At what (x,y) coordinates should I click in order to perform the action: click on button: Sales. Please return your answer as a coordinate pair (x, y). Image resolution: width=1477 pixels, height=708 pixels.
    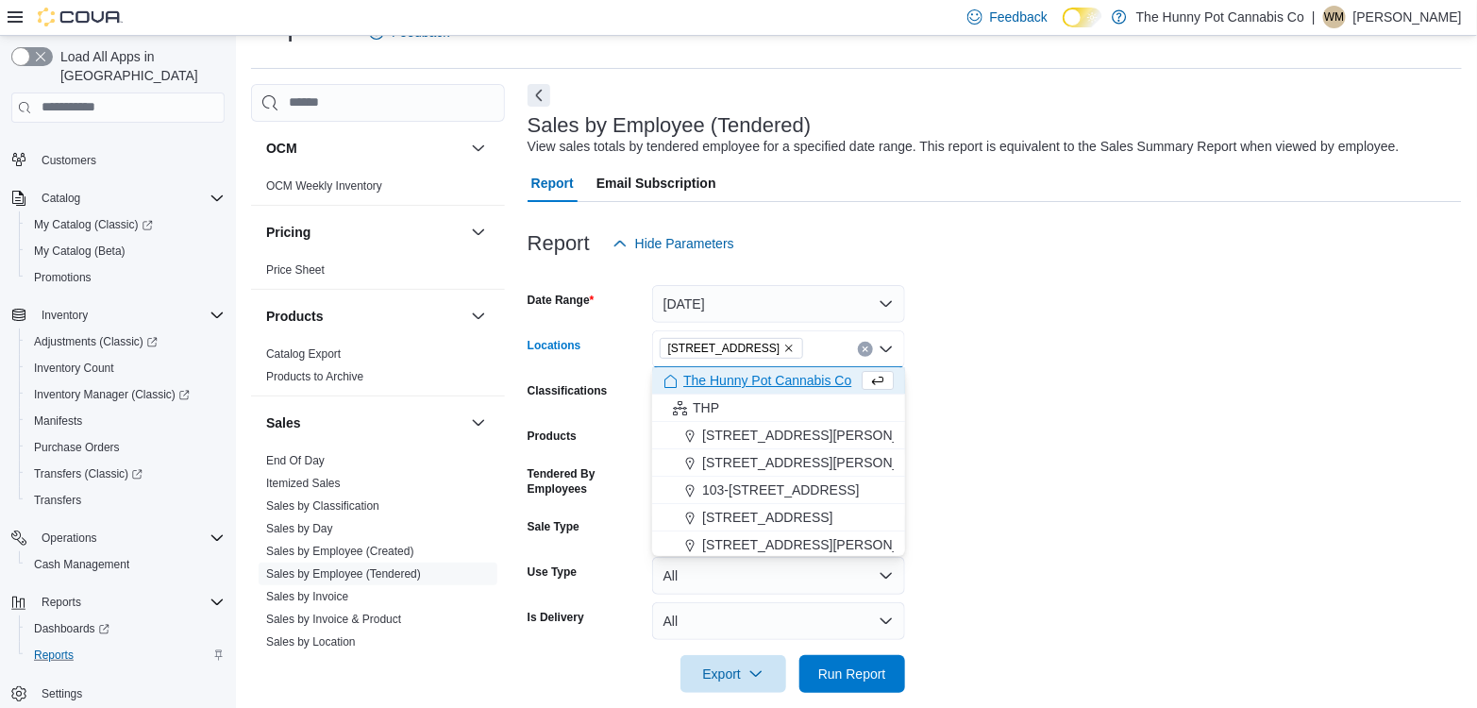
    Looking at the image, I should click on (479, 423).